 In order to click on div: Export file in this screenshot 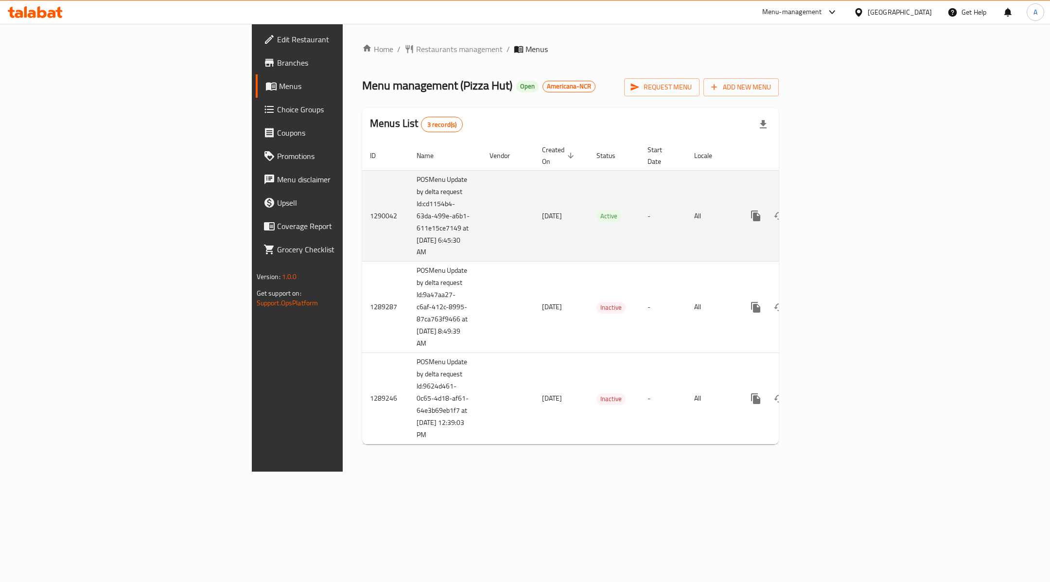, I will do `click(763, 124)`.